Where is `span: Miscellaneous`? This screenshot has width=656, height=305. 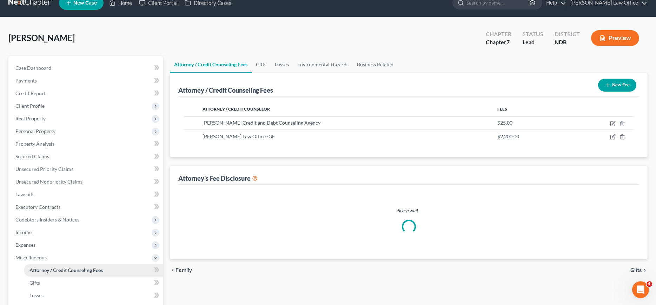
span: Miscellaneous is located at coordinates (31, 257).